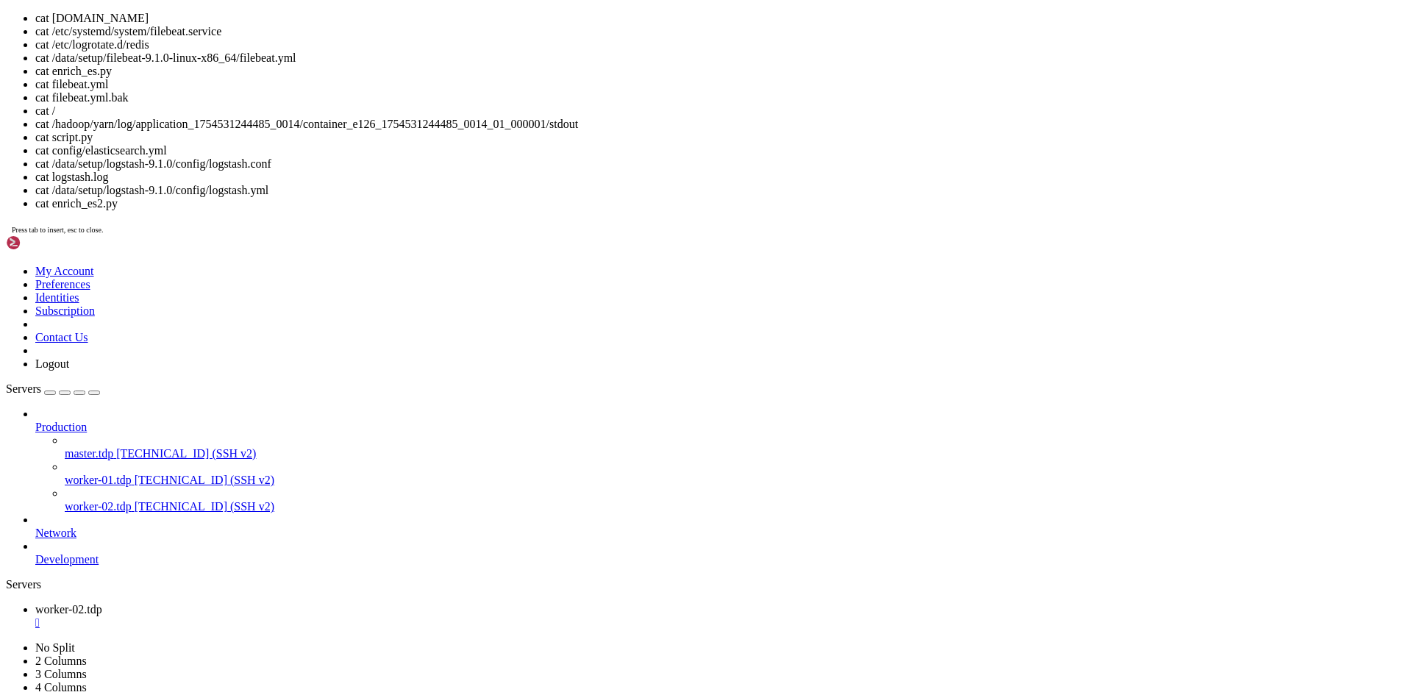 The height and width of the screenshot is (695, 1412). What do you see at coordinates (721, 85) in the screenshot?
I see `li: cat filebeat.yml` at bounding box center [721, 85].